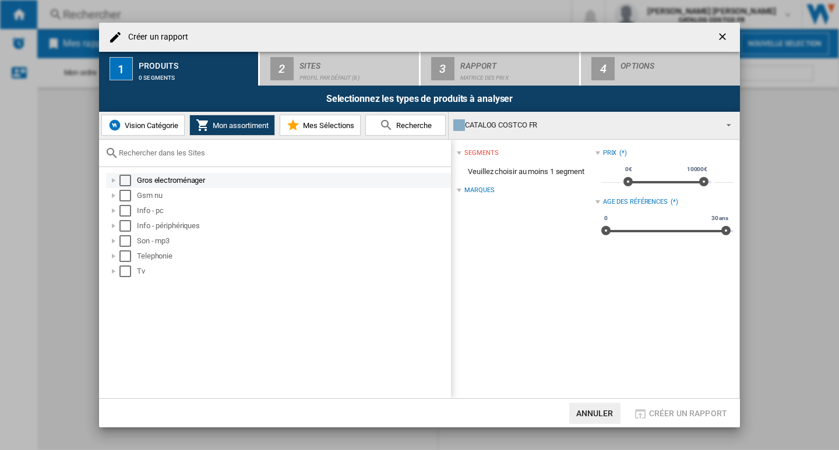  I want to click on div: segments, so click(481, 153).